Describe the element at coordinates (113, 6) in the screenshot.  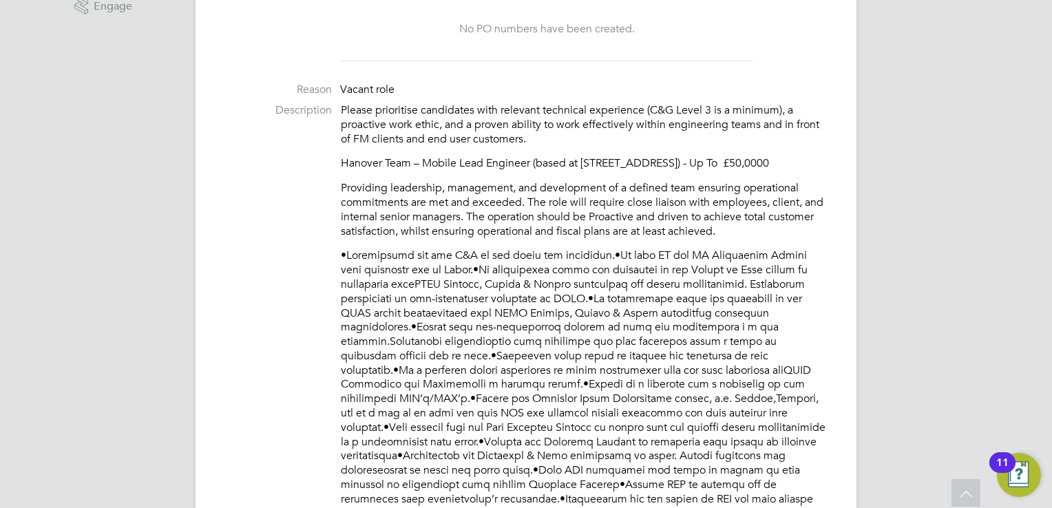
I see `span: Engage` at that location.